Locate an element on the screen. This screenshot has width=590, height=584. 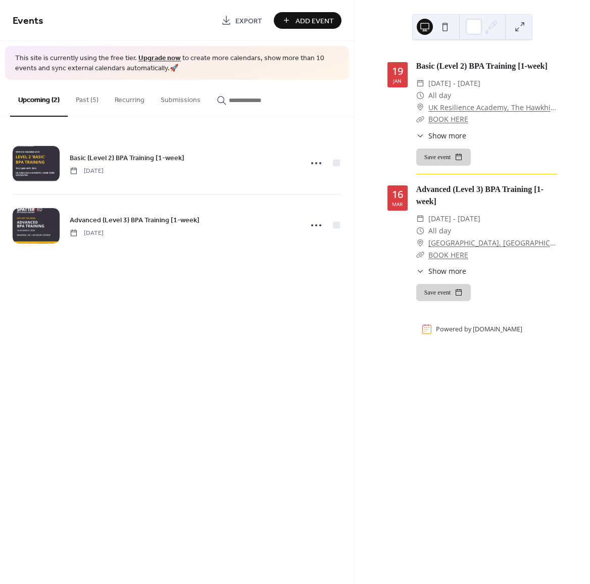
span: Events is located at coordinates (28, 21).